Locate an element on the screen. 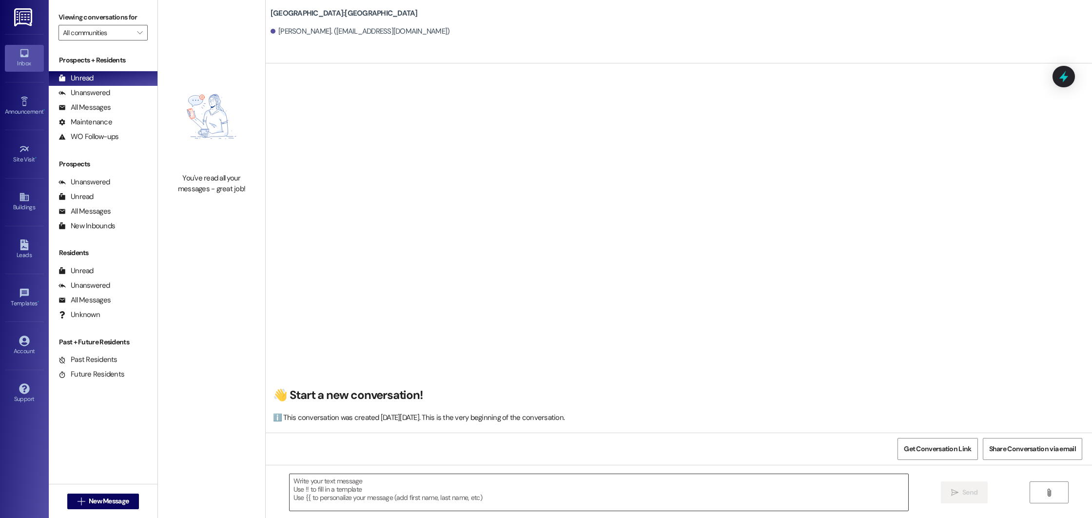 This screenshot has width=1092, height=518. div: You've read all your messages - great job! is located at coordinates (212, 183).